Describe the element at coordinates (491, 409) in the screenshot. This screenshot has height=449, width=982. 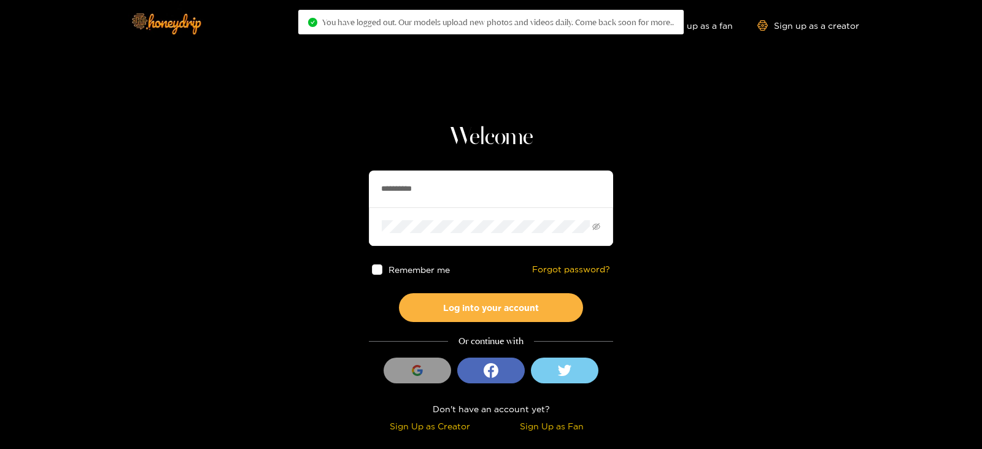
I see `div: Don't have an account yet?` at that location.